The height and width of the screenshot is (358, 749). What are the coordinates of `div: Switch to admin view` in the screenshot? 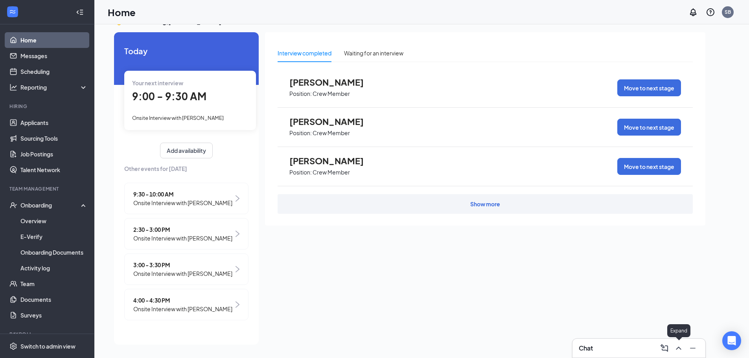 It's located at (48, 346).